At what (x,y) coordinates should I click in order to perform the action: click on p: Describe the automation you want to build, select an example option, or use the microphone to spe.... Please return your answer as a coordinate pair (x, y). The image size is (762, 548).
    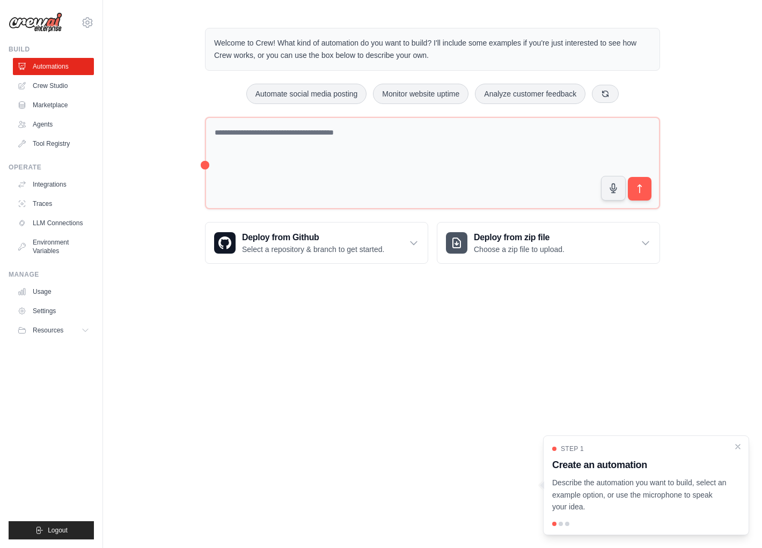
    Looking at the image, I should click on (639, 495).